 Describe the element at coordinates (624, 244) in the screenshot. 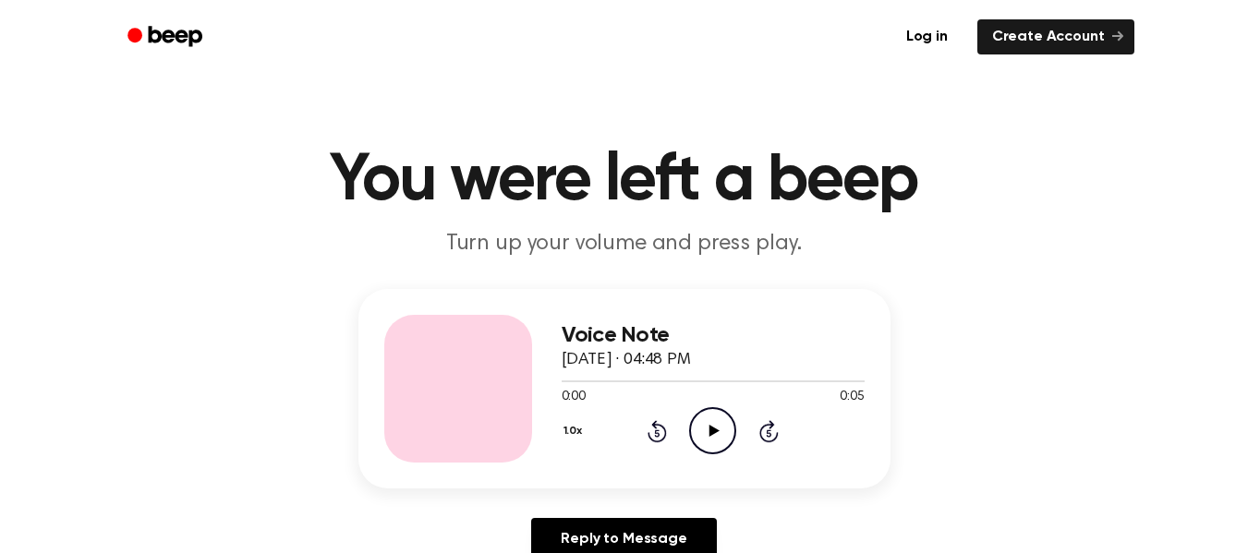

I see `p: Turn up your volume and press play.` at that location.